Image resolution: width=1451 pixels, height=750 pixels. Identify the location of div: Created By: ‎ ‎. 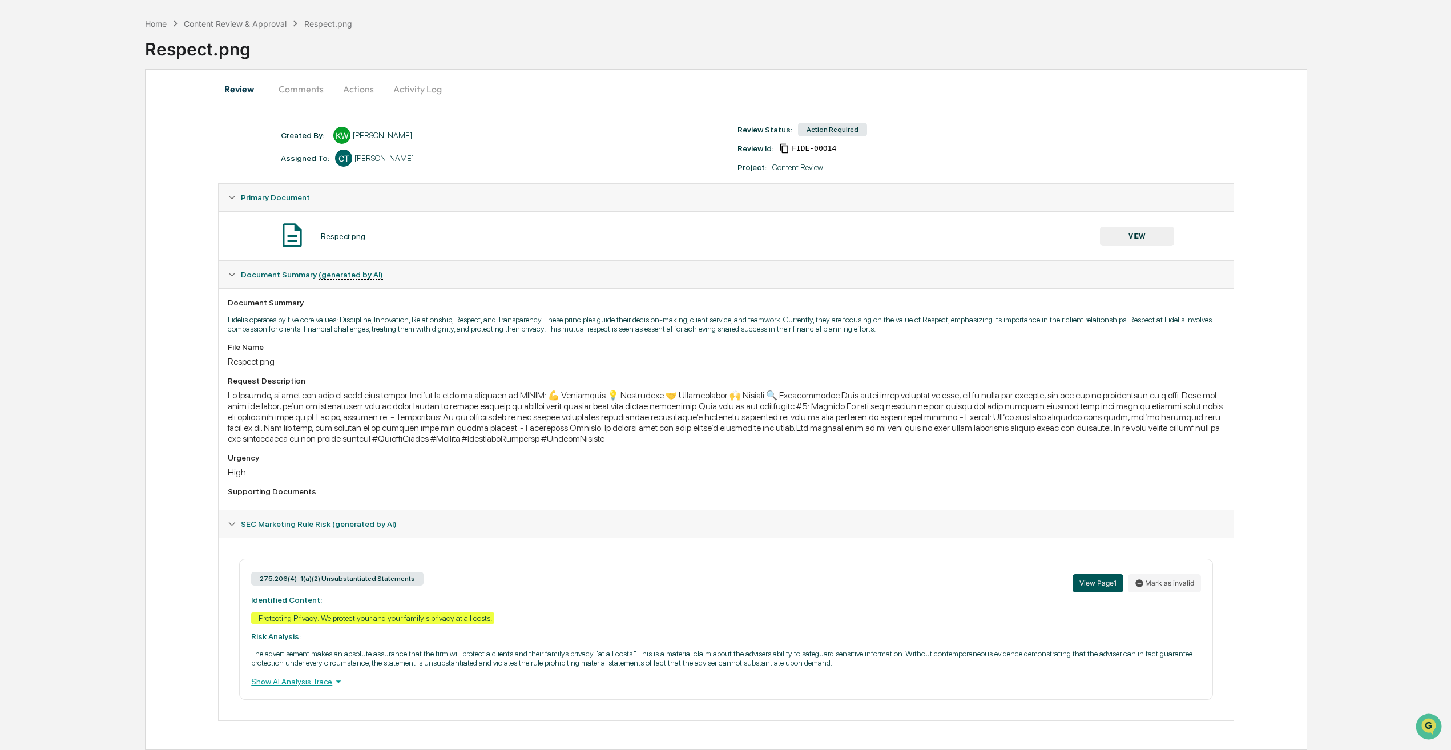
(304, 135).